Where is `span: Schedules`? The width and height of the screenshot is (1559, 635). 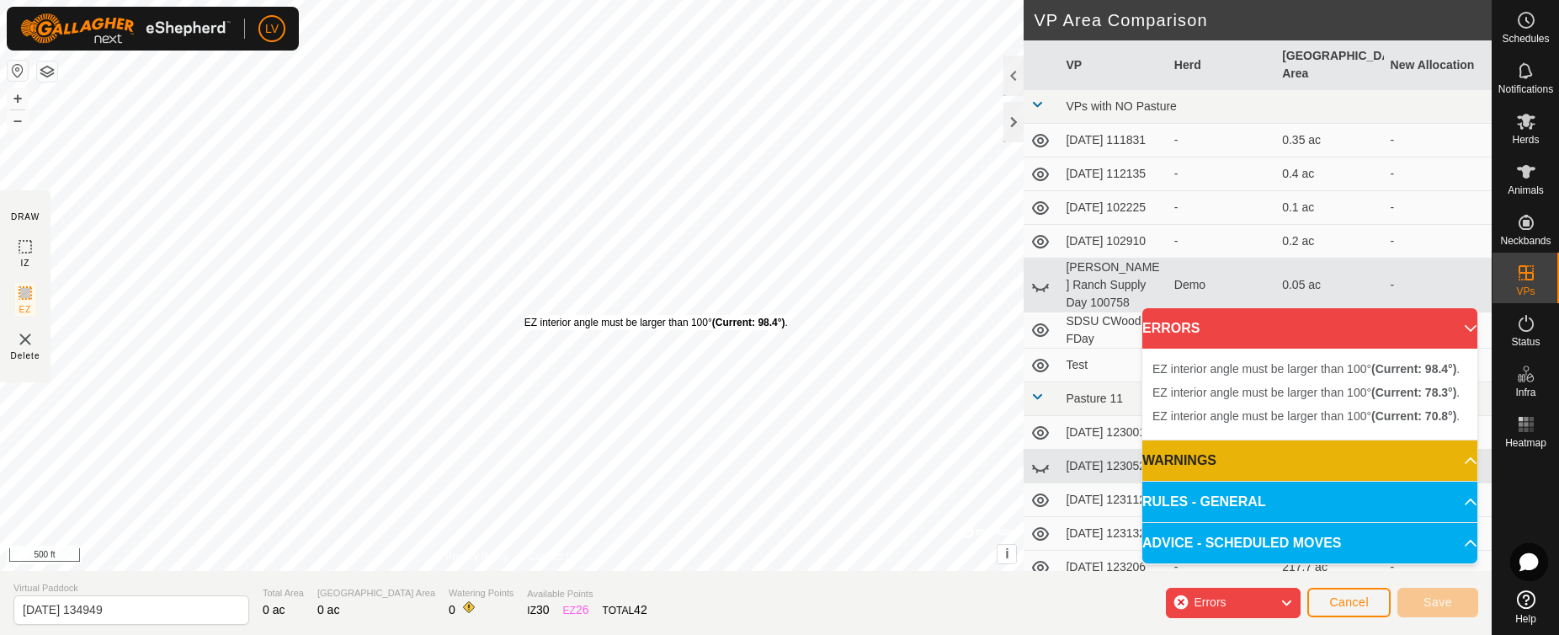 span: Schedules is located at coordinates (1525, 39).